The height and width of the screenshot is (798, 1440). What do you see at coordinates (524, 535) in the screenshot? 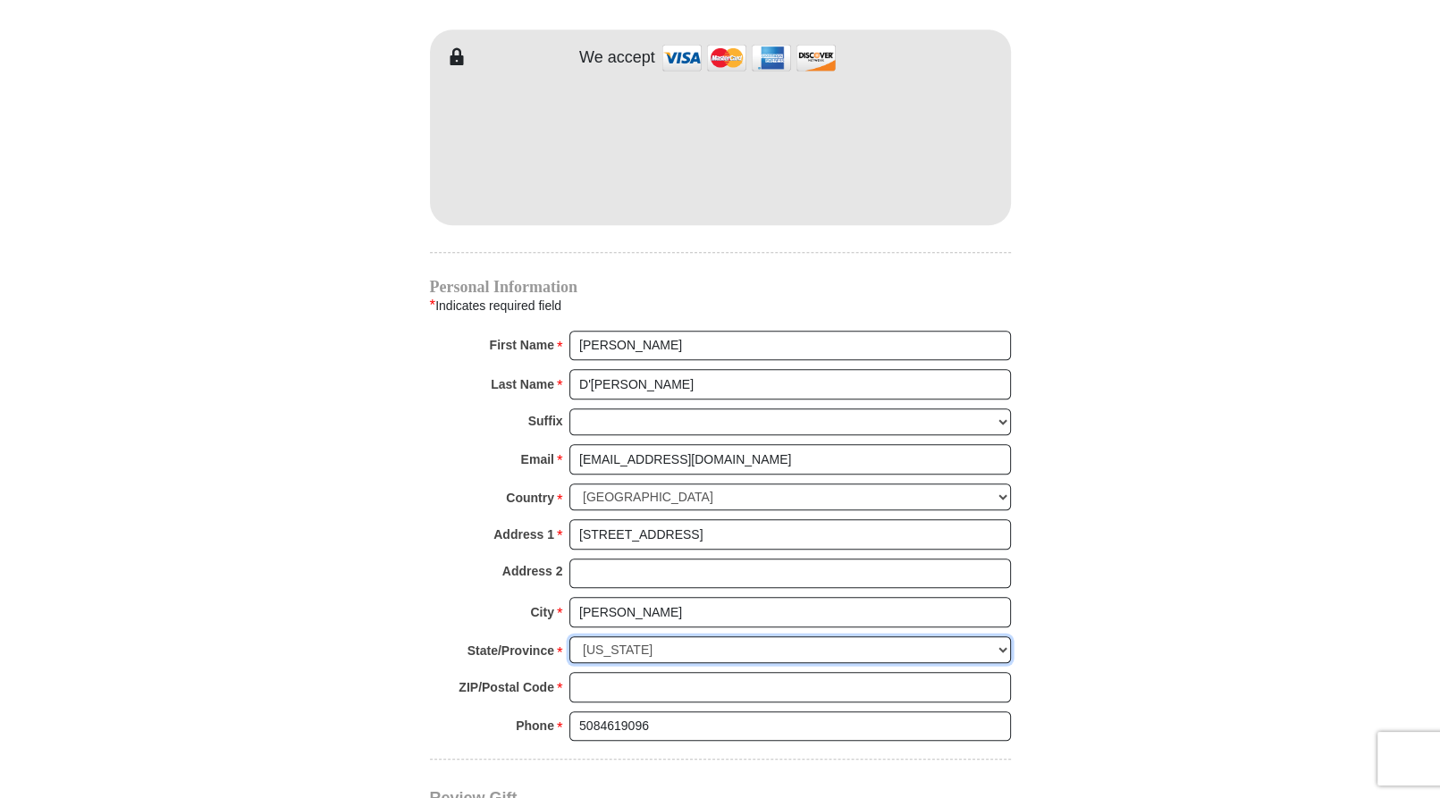
I see `strong: Address 1` at bounding box center [524, 535].